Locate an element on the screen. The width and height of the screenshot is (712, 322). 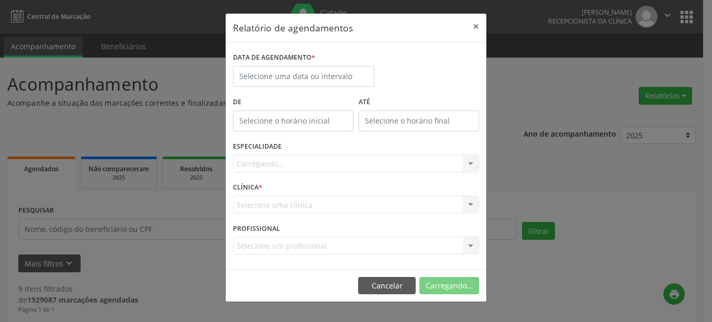
label: De is located at coordinates (293, 102).